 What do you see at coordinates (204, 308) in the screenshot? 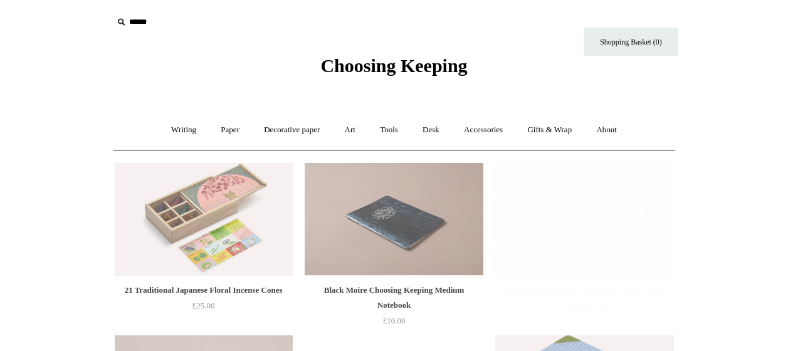
I see `a: 21 Traditional Japanese Floral Incense Cones £25.00` at bounding box center [204, 308].